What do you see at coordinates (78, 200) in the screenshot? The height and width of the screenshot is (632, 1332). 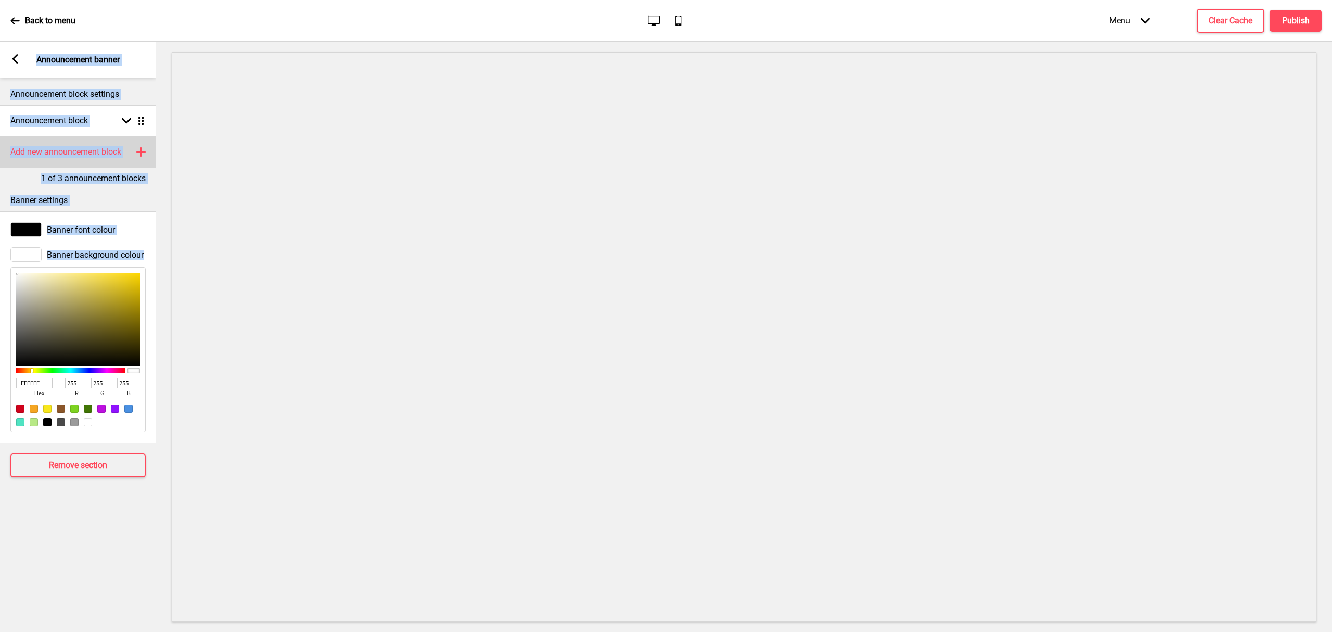 I see `p: Banner settings` at bounding box center [78, 200].